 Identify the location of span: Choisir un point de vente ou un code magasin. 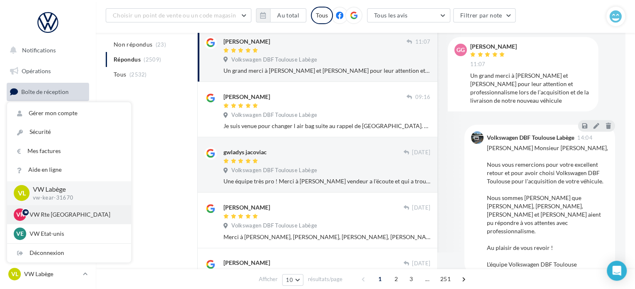
(174, 15).